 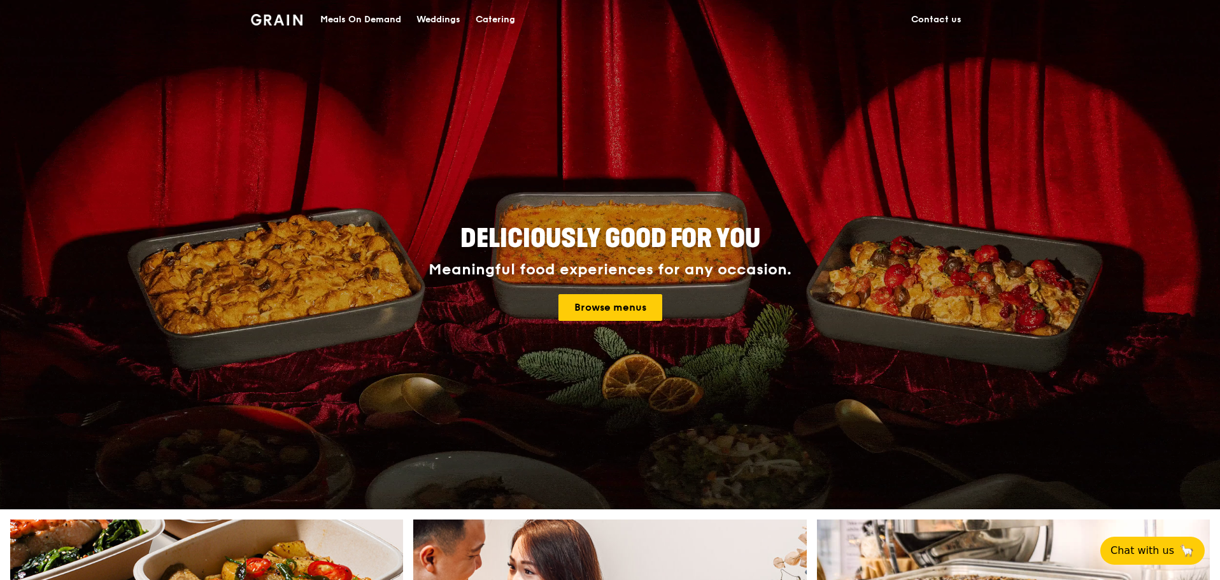 What do you see at coordinates (496, 20) in the screenshot?
I see `div: Catering` at bounding box center [496, 20].